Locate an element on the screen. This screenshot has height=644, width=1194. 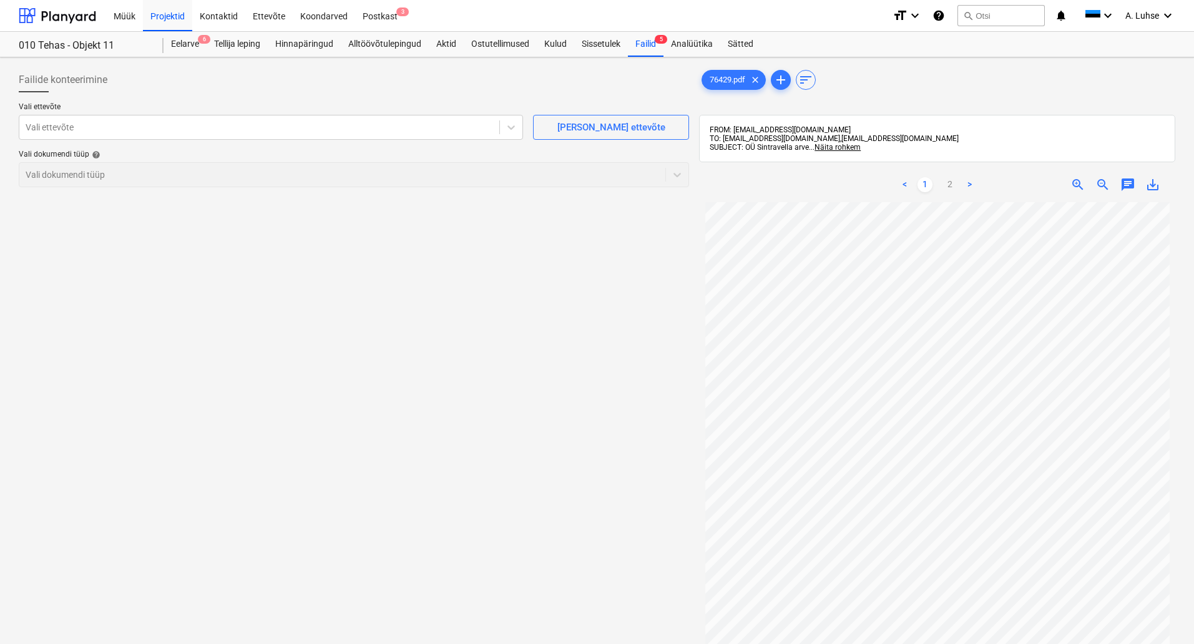
a: Hinnapäringud is located at coordinates (304, 44).